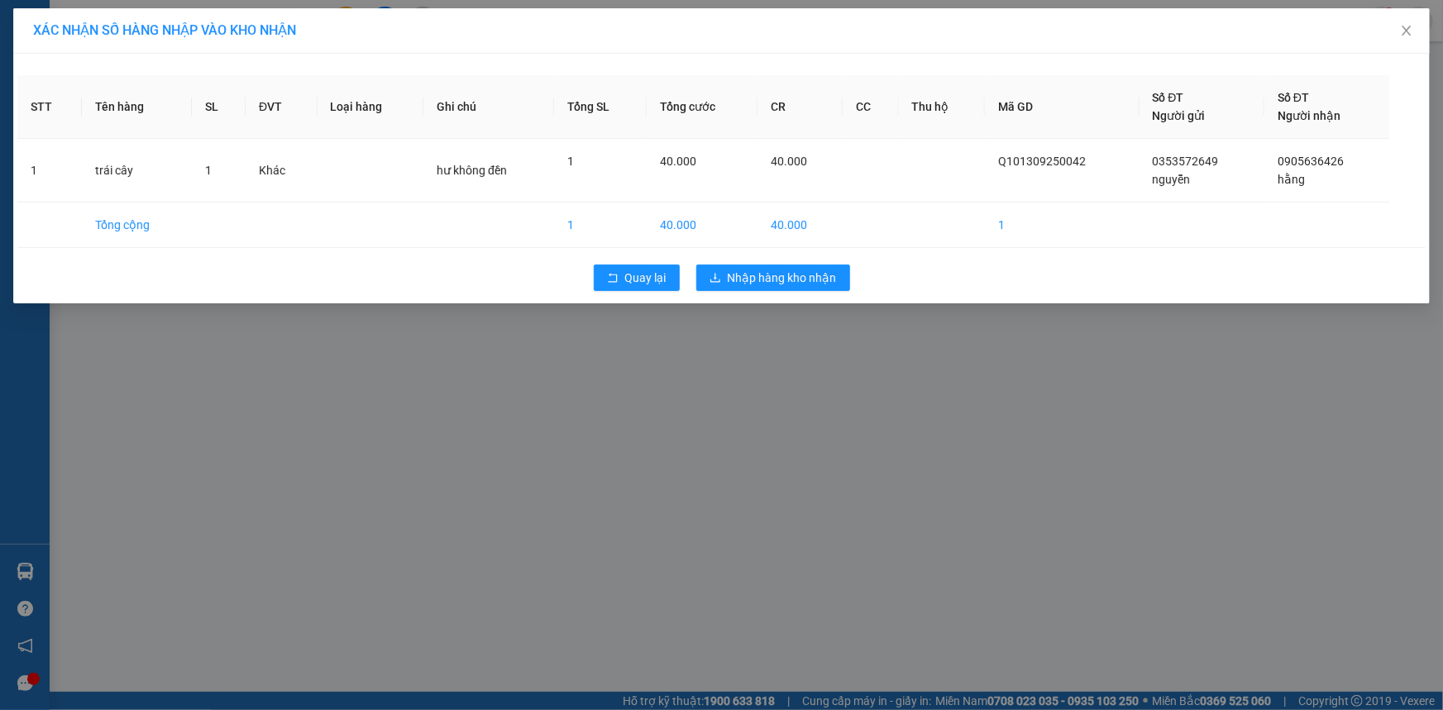 This screenshot has width=1443, height=710. I want to click on span: Người nhận, so click(1309, 116).